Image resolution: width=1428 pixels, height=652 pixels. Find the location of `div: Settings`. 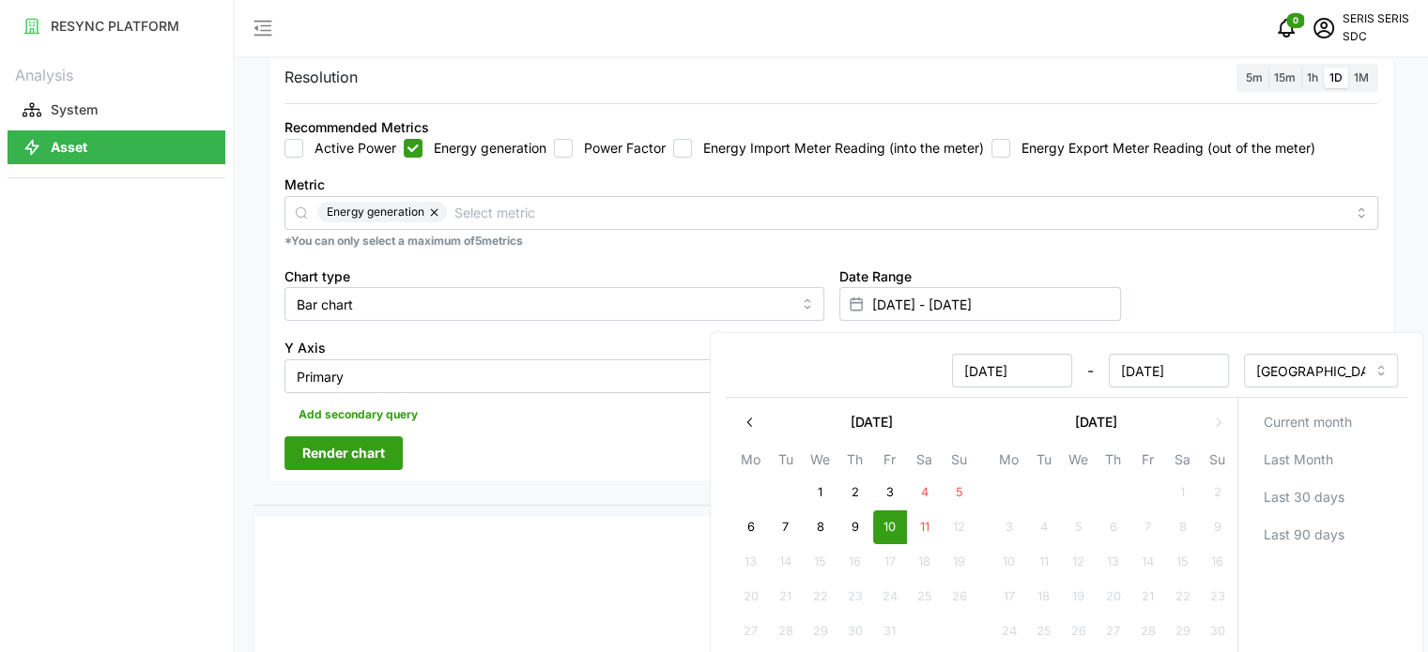

div: Settings is located at coordinates (831, 276).